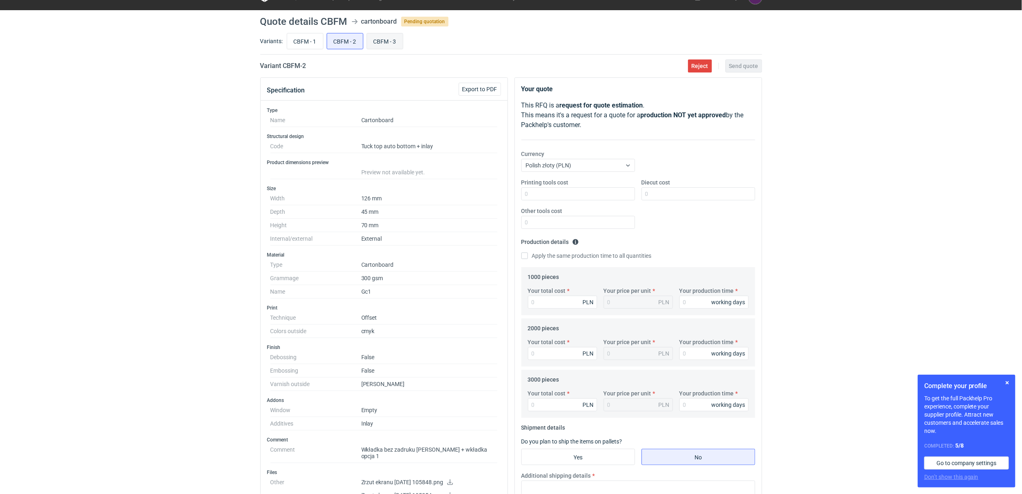  Describe the element at coordinates (316, 371) in the screenshot. I see `dt: Embossing` at that location.